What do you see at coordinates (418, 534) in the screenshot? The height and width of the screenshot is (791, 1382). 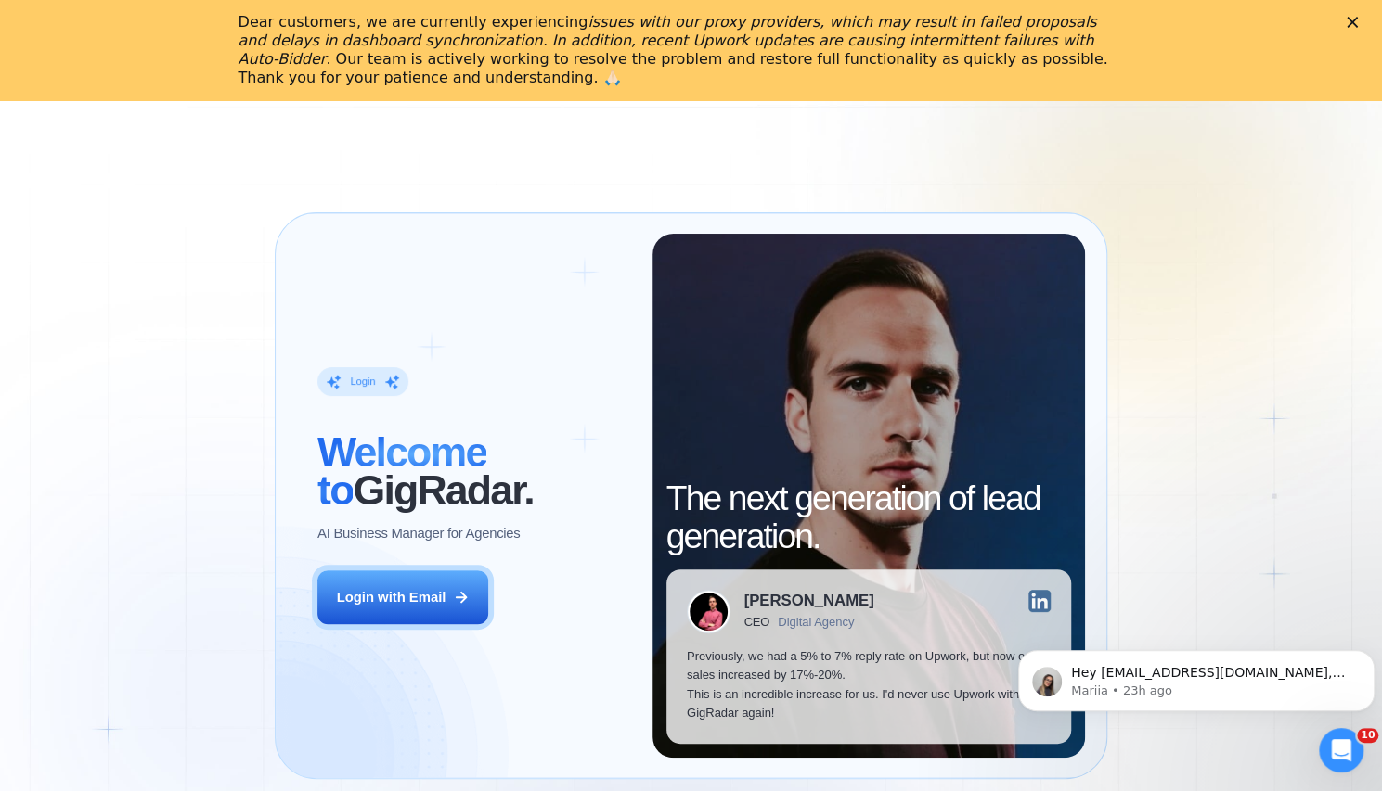 I see `p: AI Business Manager for Agencies` at bounding box center [418, 534].